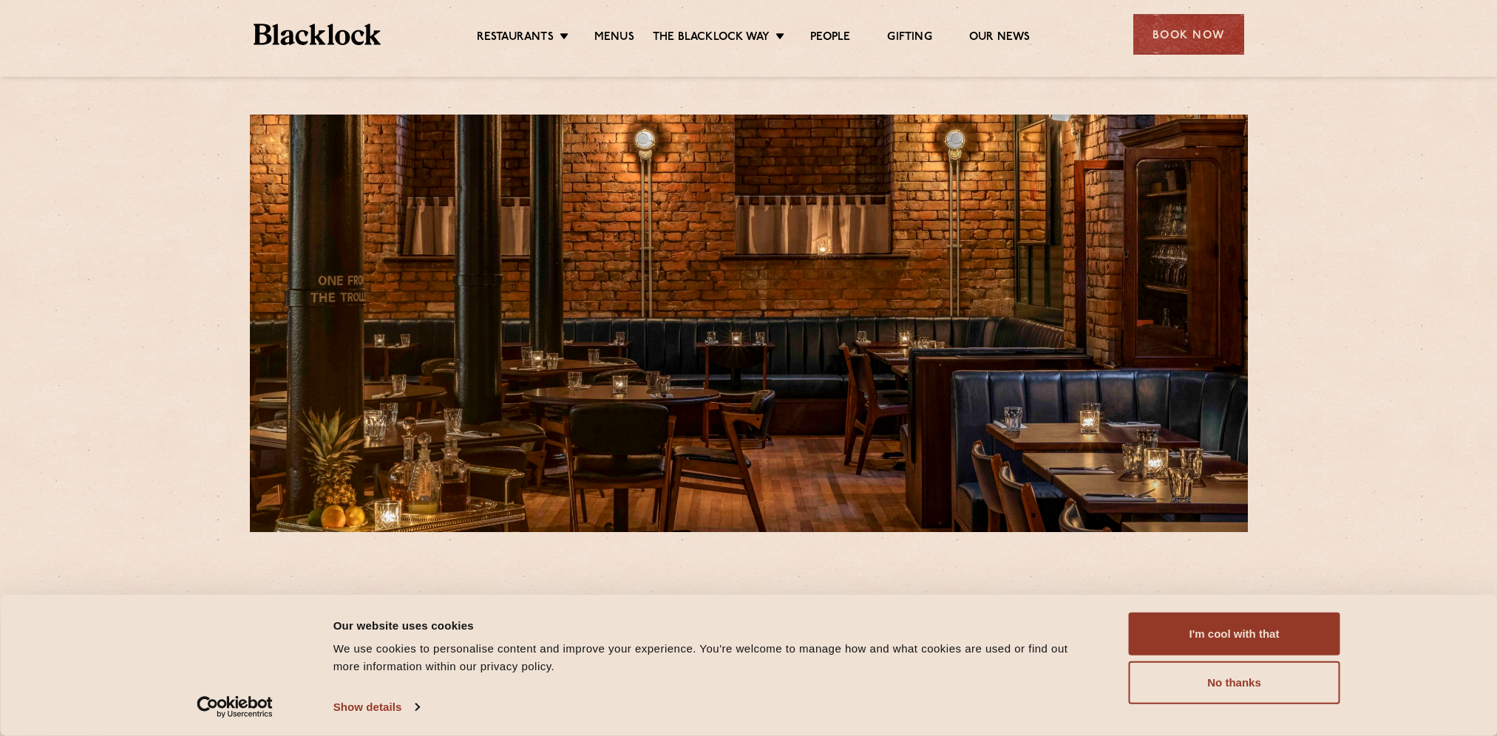  What do you see at coordinates (830, 38) in the screenshot?
I see `a: People` at bounding box center [830, 38].